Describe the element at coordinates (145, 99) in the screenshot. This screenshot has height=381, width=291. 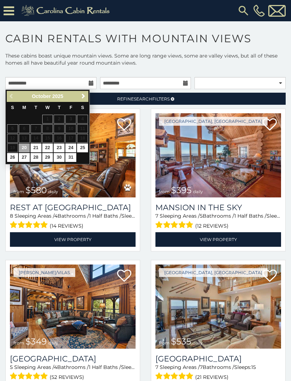
I see `a: RefineSearchFilters` at that location.